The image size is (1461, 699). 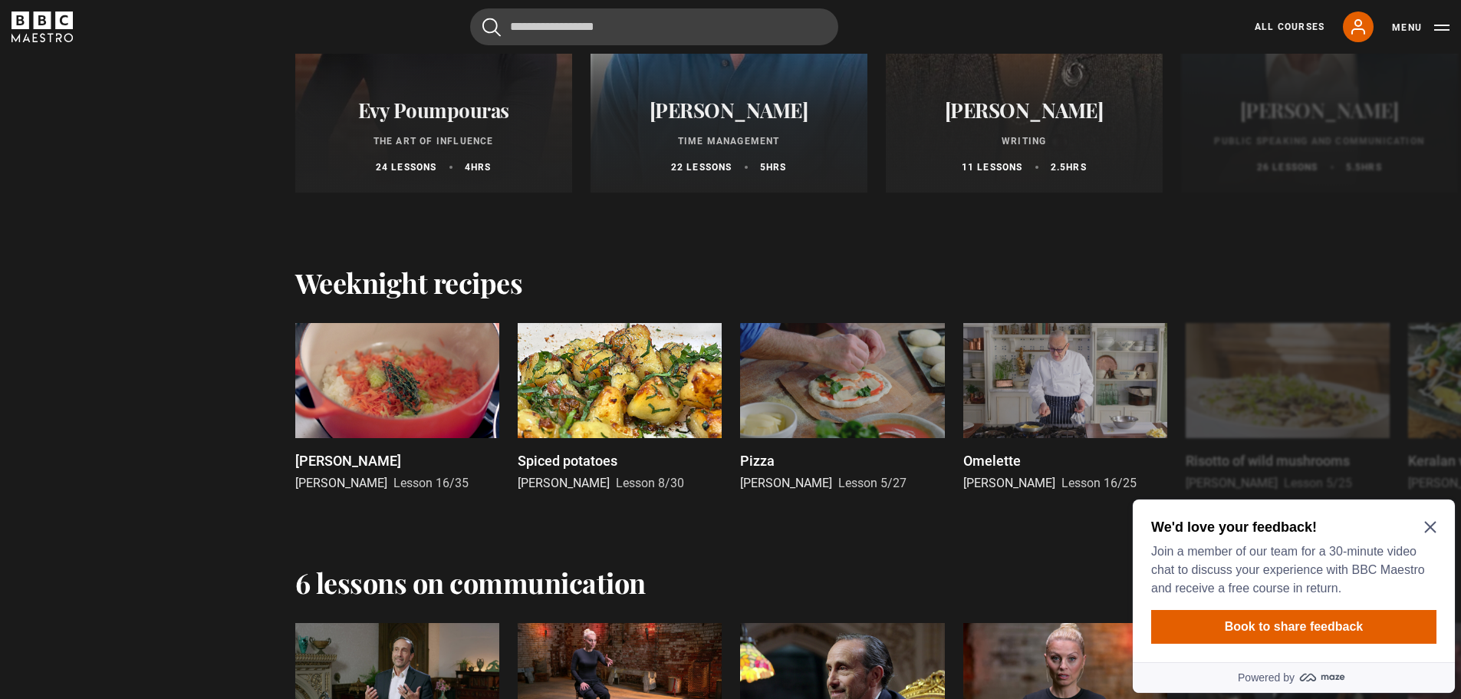 What do you see at coordinates (1420, 28) in the screenshot?
I see `button: Toggle navigation` at bounding box center [1420, 28].